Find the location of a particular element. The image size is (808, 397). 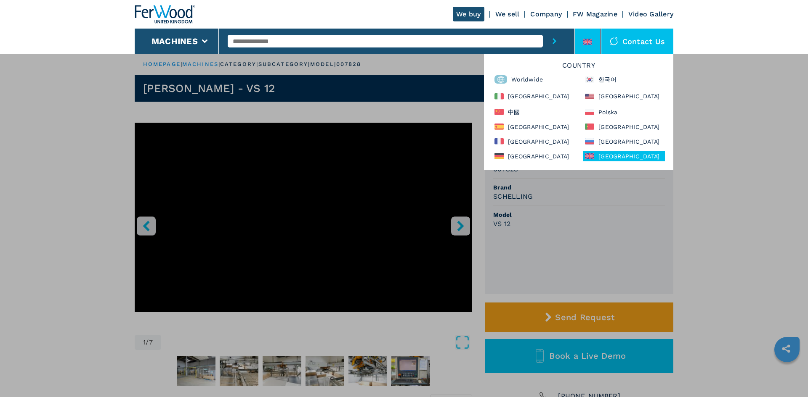

div: Contact us is located at coordinates (637, 41).